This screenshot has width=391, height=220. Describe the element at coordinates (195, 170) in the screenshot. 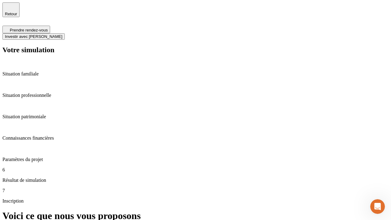

I see `p: 6` at that location.